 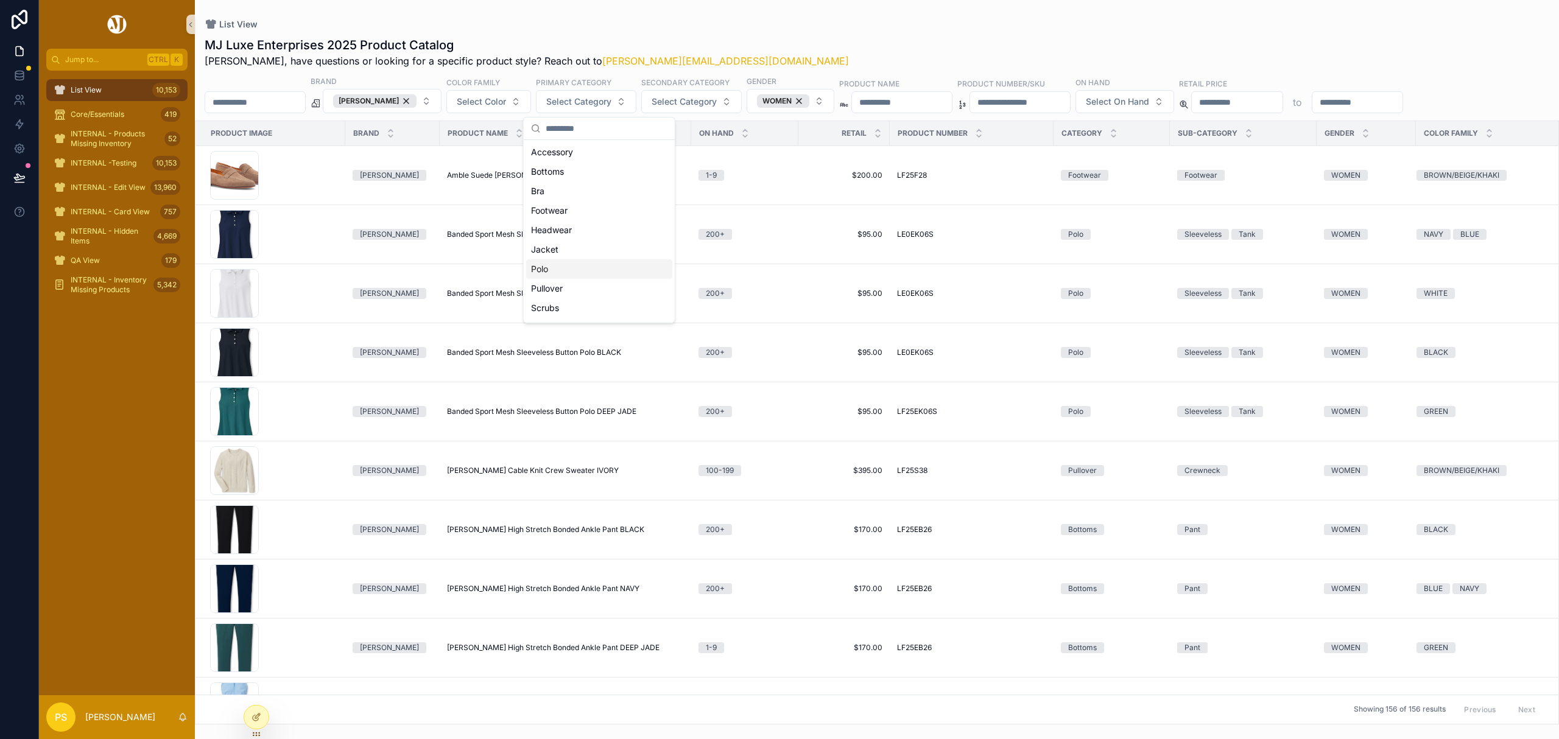 I want to click on label: On Hand, so click(x=1092, y=82).